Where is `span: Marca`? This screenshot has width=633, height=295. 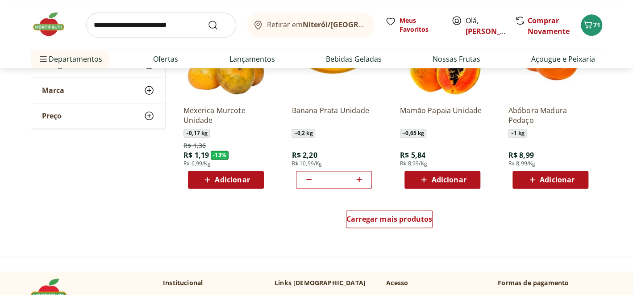
span: Marca is located at coordinates (53, 91).